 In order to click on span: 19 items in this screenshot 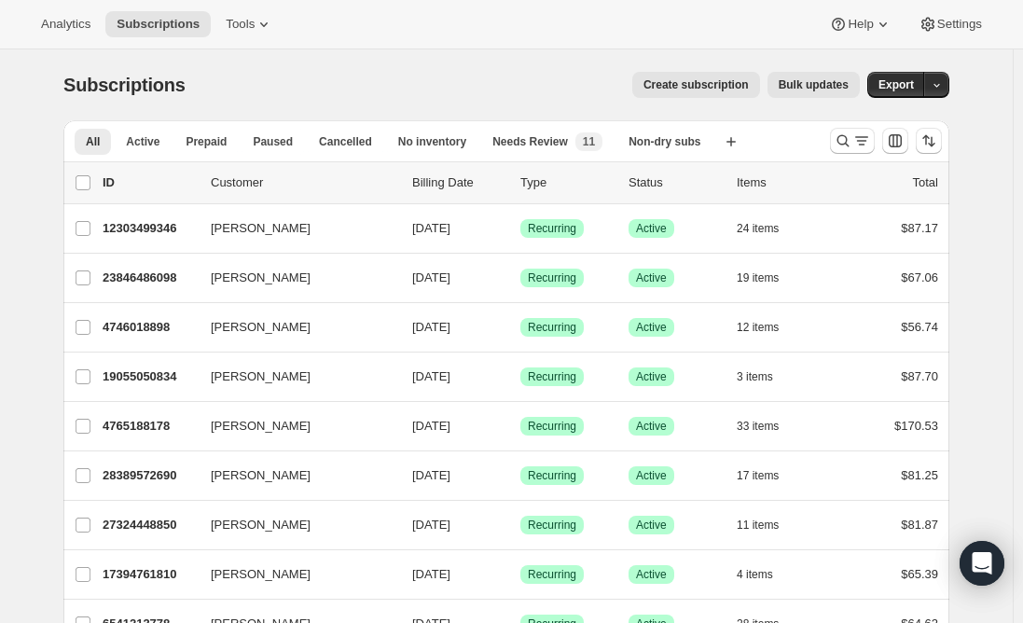, I will do `click(757, 278)`.